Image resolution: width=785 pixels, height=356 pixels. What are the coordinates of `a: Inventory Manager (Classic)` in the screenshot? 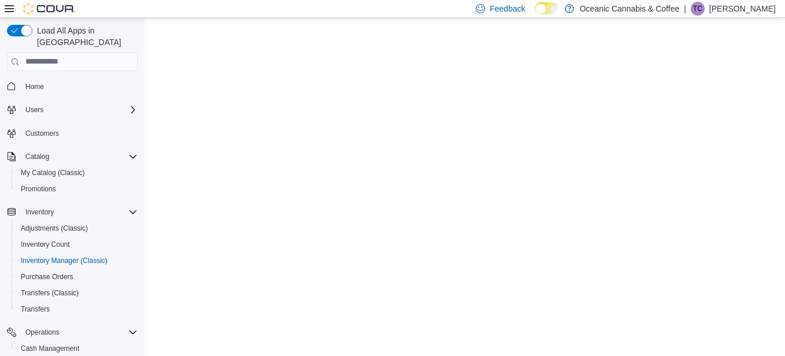 It's located at (64, 261).